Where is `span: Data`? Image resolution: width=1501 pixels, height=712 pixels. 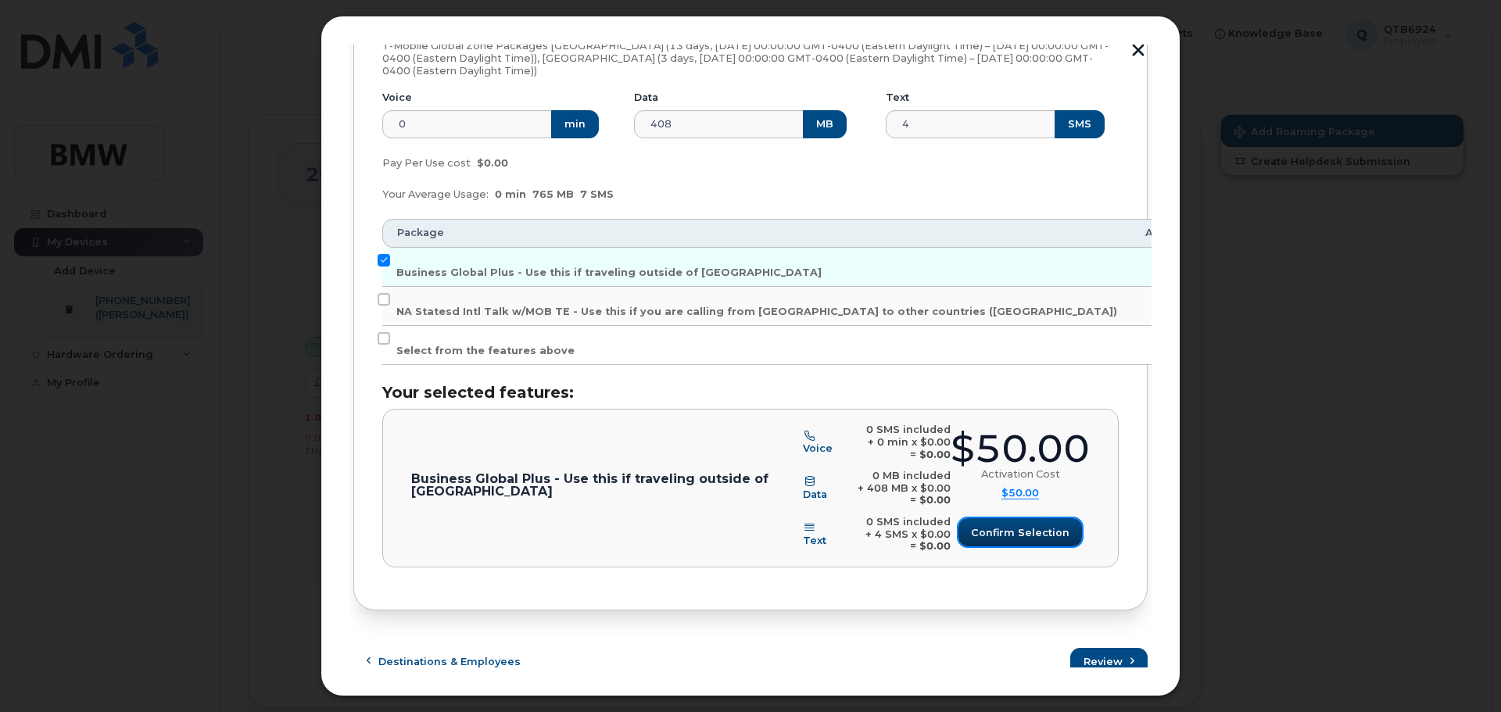
span: Data is located at coordinates (814, 494).